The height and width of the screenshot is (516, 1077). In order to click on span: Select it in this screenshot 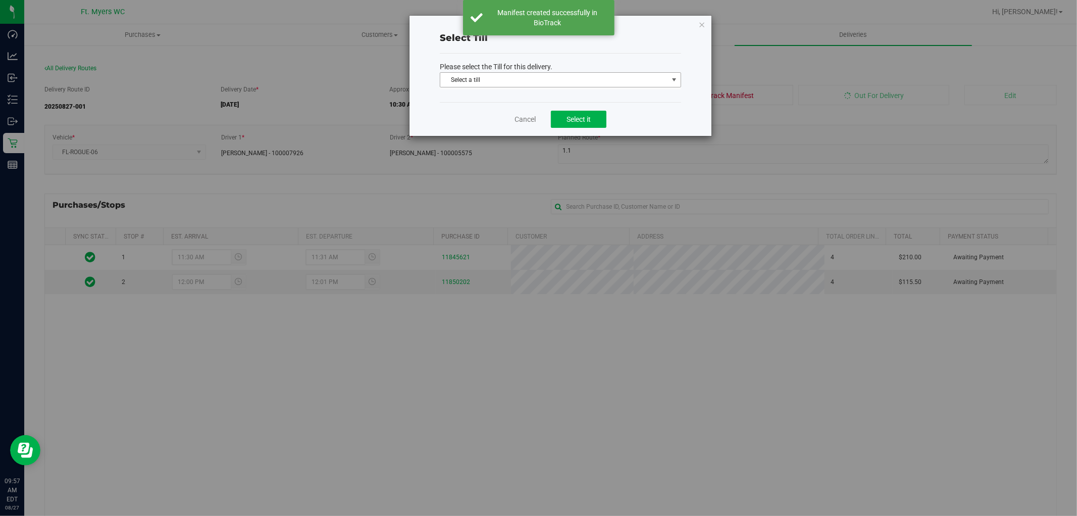, I will do `click(579, 119)`.